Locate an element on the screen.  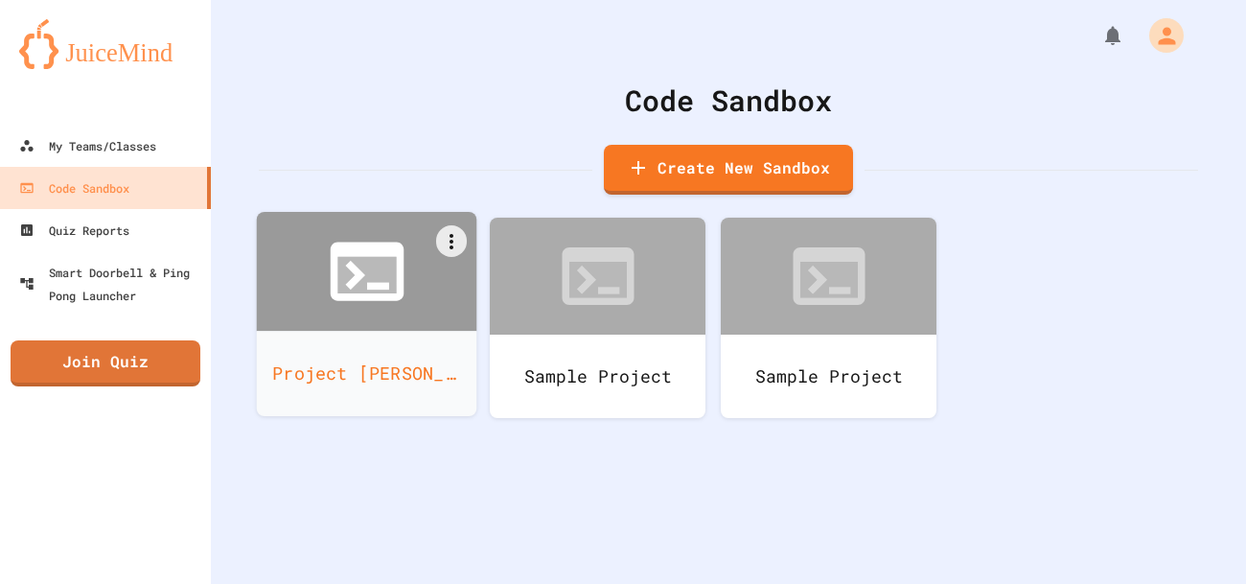
div: Smart Doorbell & Ping Pong Launcher is located at coordinates (111, 284).